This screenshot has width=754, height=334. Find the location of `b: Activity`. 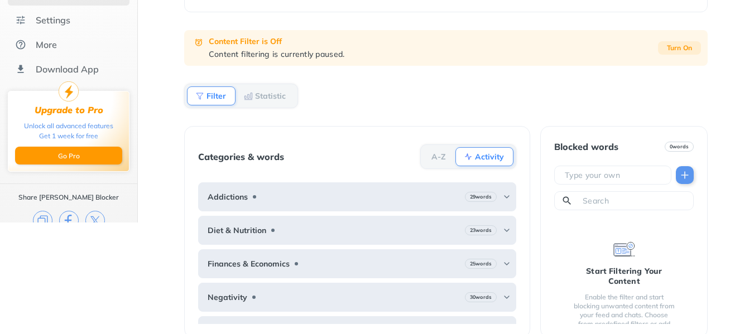

b: Activity is located at coordinates (490, 157).